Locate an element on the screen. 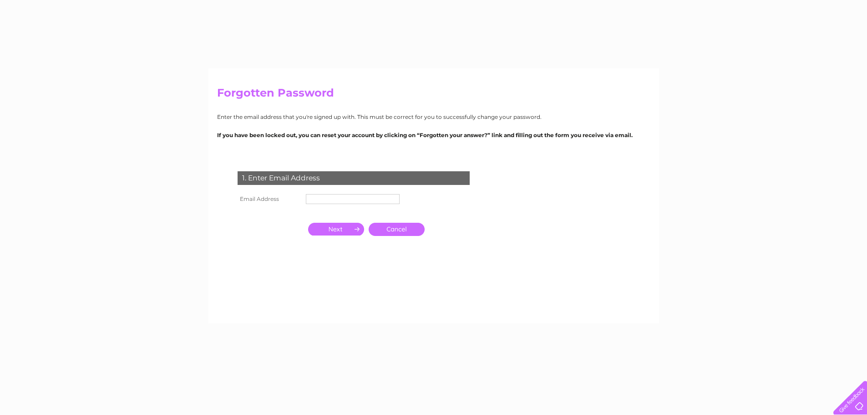 This screenshot has width=867, height=415. th: Email Address is located at coordinates (270, 199).